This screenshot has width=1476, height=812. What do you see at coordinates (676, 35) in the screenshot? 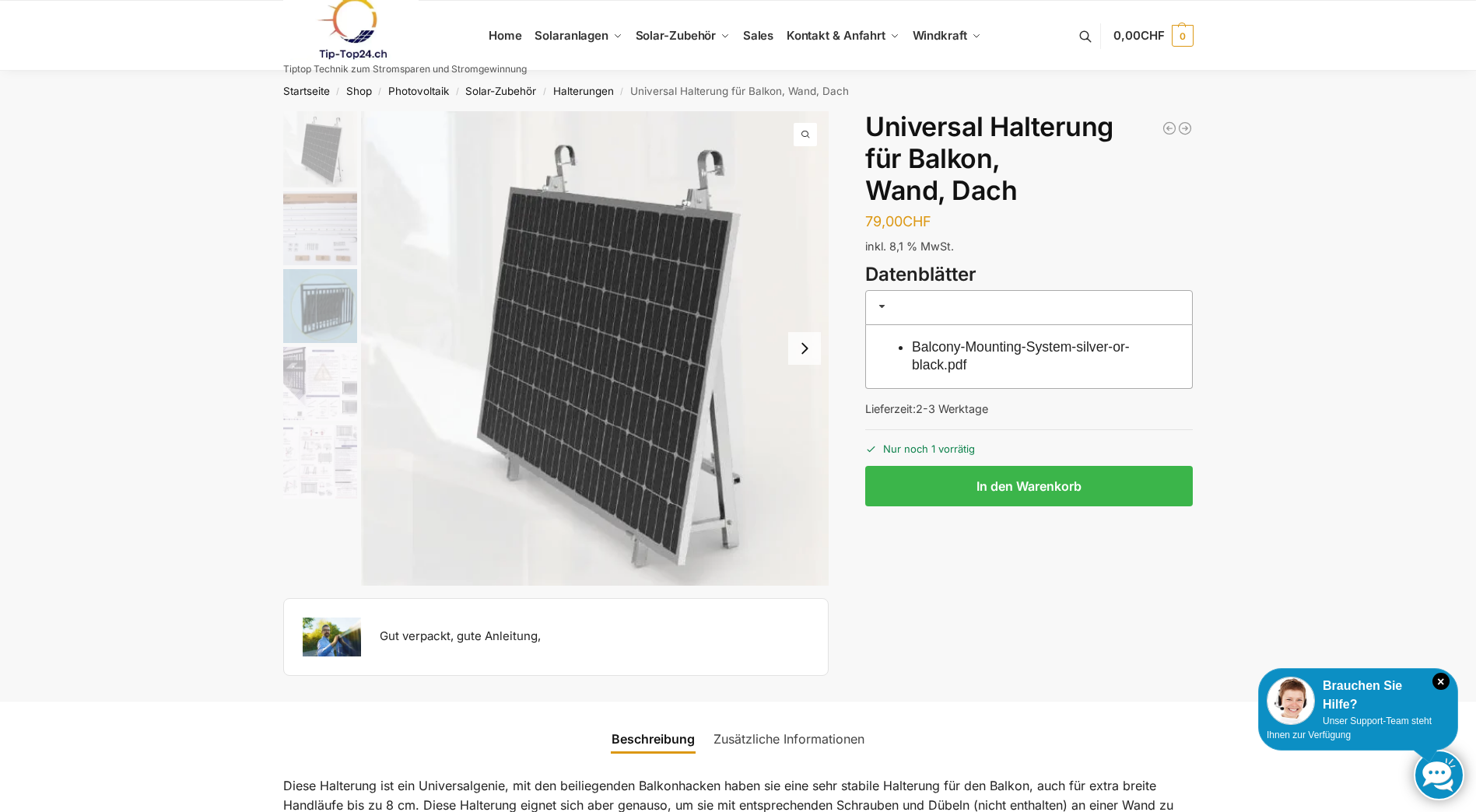
I see `span: Solar-Zubehör` at bounding box center [676, 35].